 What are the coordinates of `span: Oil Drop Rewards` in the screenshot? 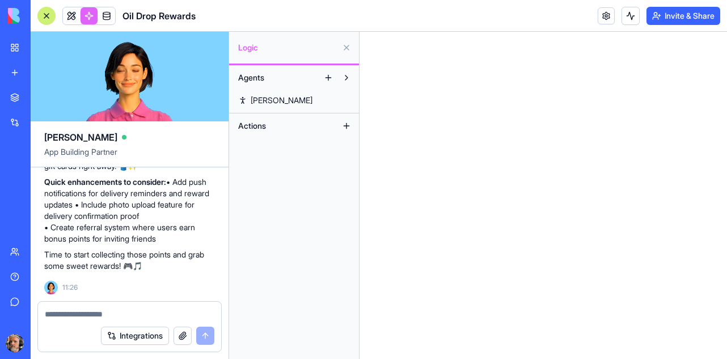 It's located at (159, 16).